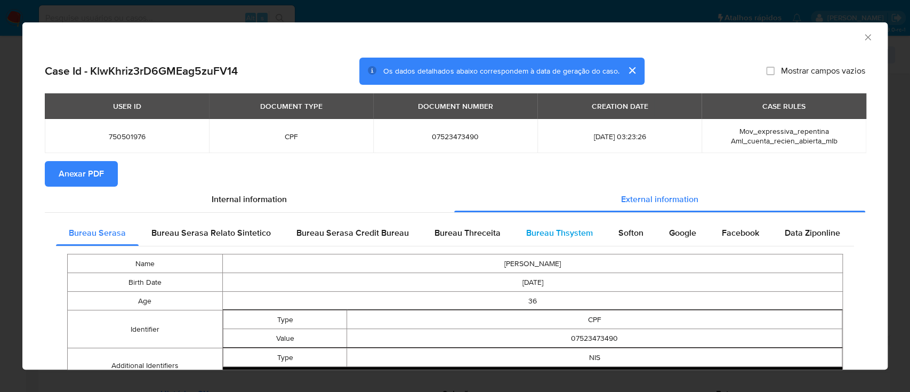  Describe the element at coordinates (784, 106) in the screenshot. I see `div: CASE RULES` at that location.